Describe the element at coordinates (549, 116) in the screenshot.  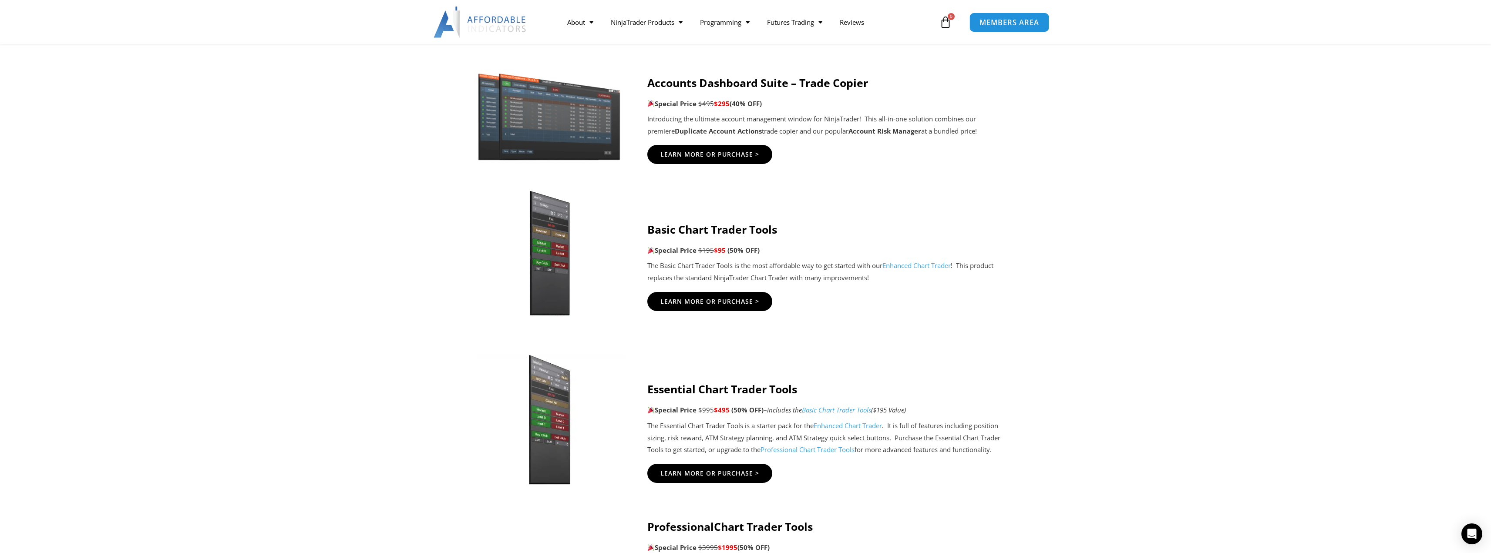
I see `img: Screenshot 2024-11-20 151221 | Affordable Indicators – NinjaTrader` at that location.